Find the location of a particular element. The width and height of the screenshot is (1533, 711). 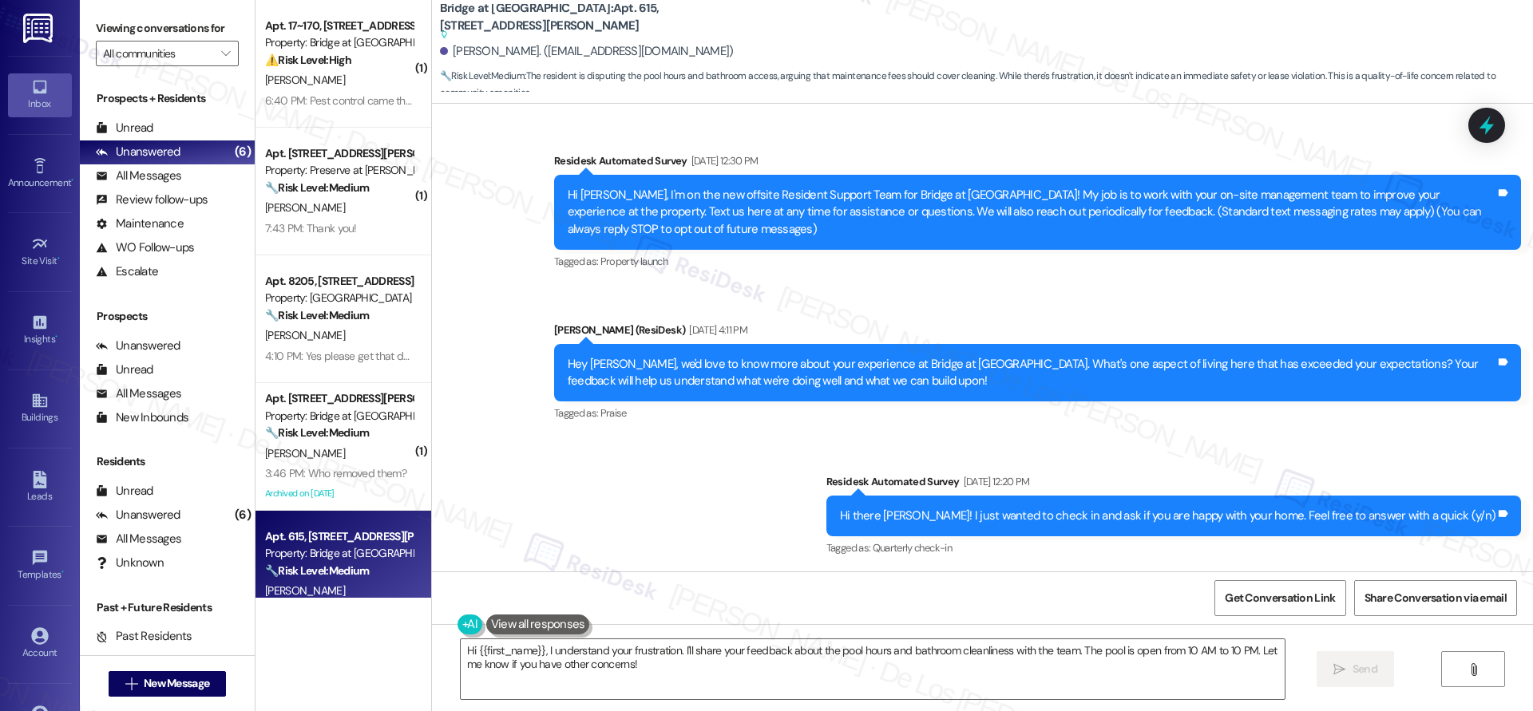

span: Send is located at coordinates (1364, 669).